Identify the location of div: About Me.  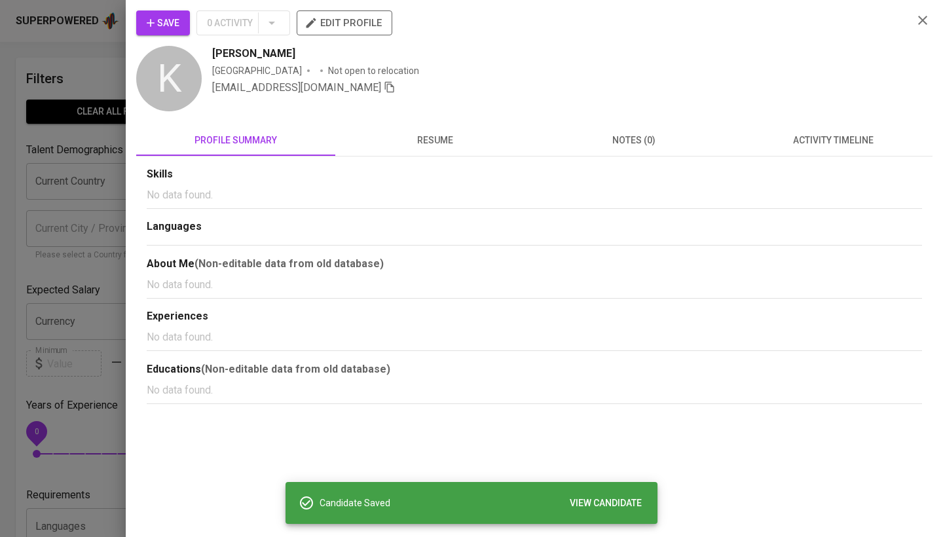
(534, 264).